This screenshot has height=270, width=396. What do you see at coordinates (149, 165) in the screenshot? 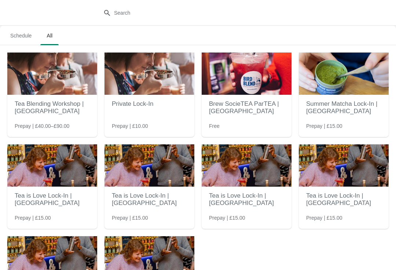
I see `img: Tea is Love Lock-In | London Borough` at bounding box center [149, 165].